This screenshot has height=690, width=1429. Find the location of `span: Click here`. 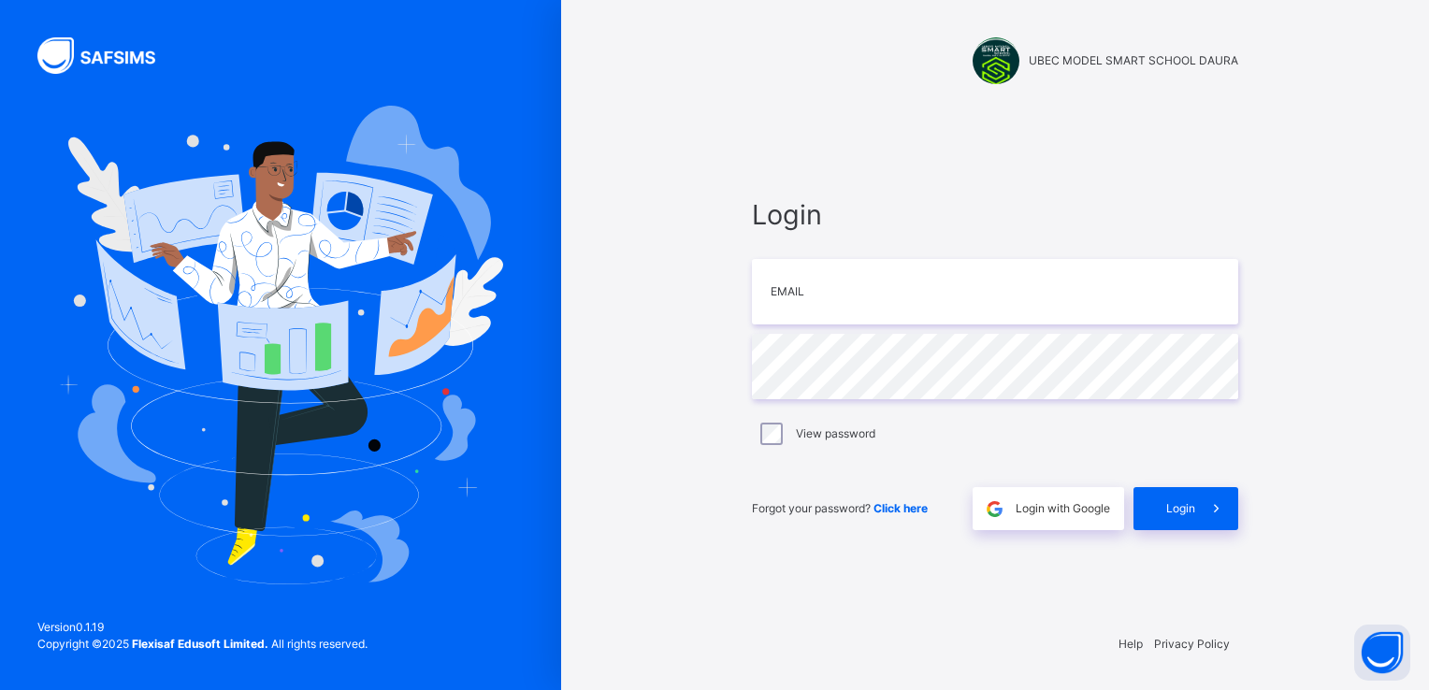

span: Click here is located at coordinates (901, 508).